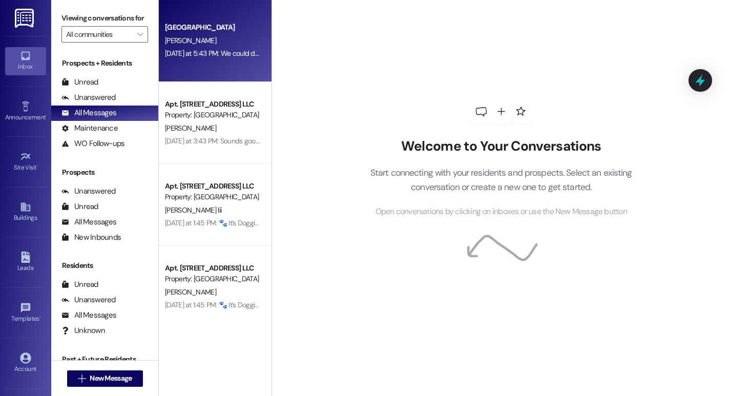 Image resolution: width=730 pixels, height=396 pixels. What do you see at coordinates (111, 378) in the screenshot?
I see `span: New Message` at bounding box center [111, 378].